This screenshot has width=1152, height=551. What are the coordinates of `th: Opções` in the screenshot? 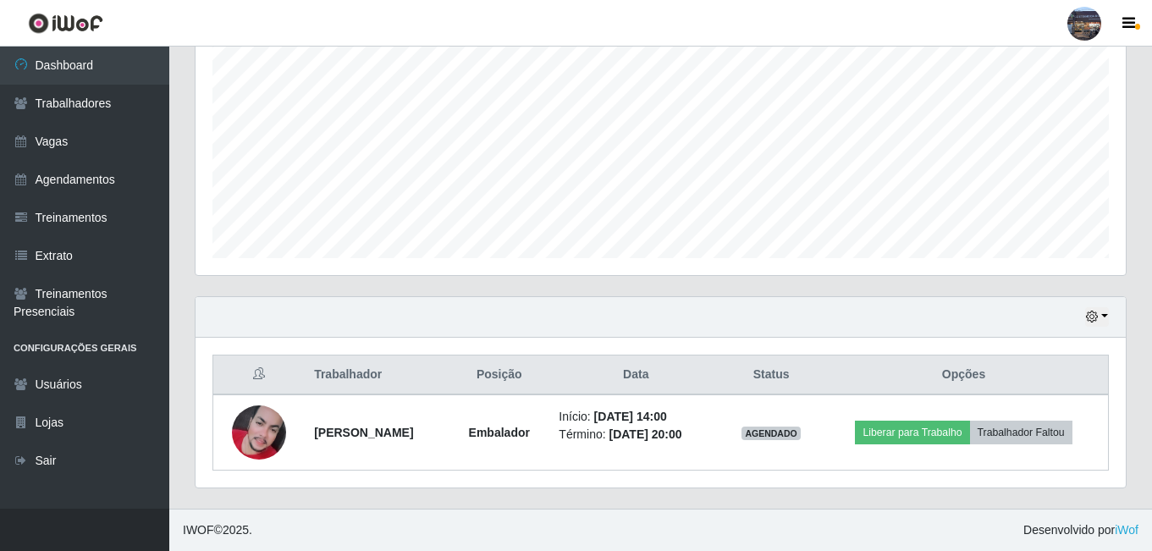 It's located at (963, 375).